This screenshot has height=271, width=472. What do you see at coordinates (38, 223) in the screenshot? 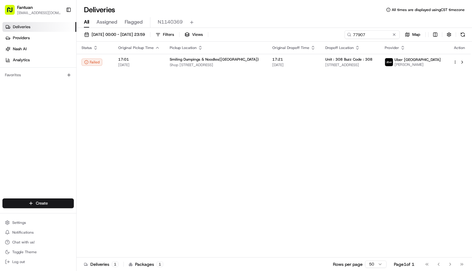
I see `button: Settings` at bounding box center [38, 223].